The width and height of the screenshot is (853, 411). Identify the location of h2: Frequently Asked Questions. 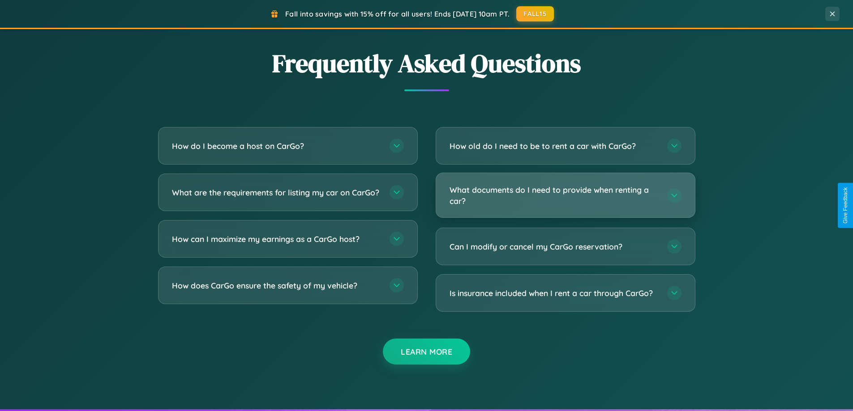
(427, 63).